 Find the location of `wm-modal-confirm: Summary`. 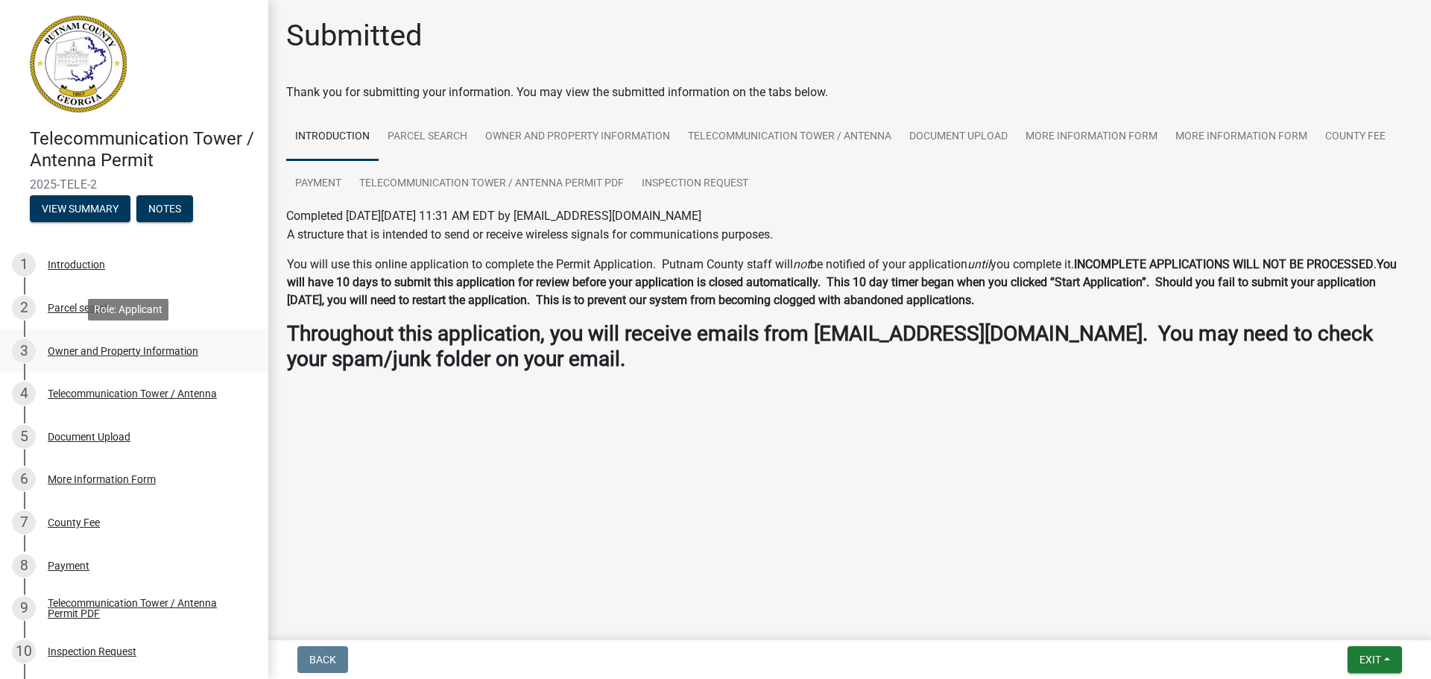

wm-modal-confirm: Summary is located at coordinates (80, 210).